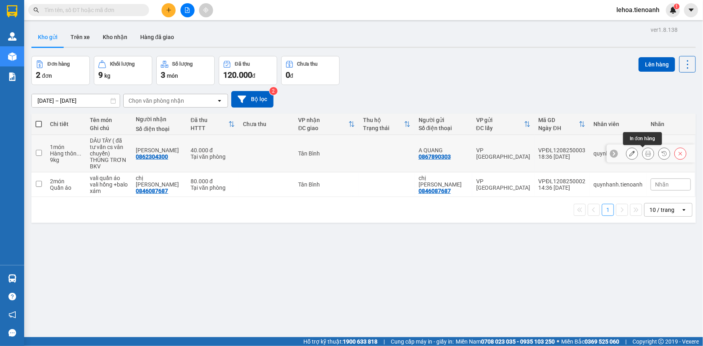  Describe the element at coordinates (12, 333) in the screenshot. I see `span: message` at that location.